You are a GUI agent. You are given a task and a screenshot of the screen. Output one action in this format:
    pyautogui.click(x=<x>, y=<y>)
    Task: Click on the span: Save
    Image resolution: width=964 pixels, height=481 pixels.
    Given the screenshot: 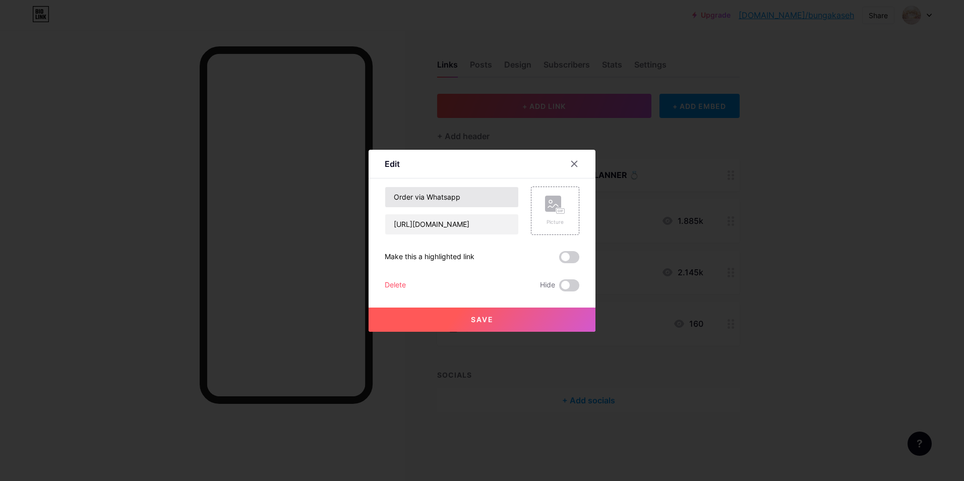 What is the action you would take?
    pyautogui.click(x=482, y=319)
    